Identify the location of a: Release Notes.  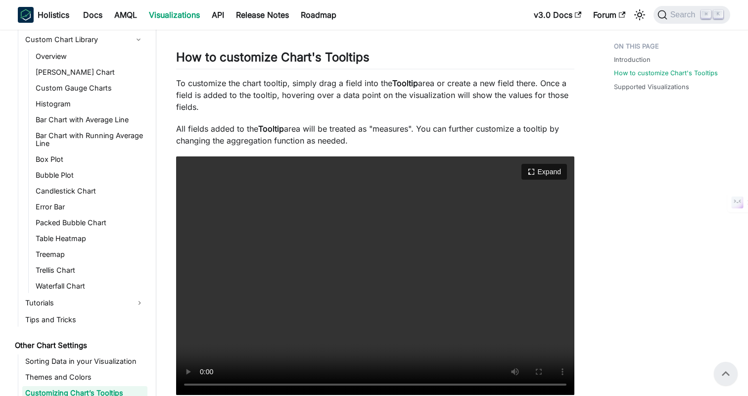
(262, 15).